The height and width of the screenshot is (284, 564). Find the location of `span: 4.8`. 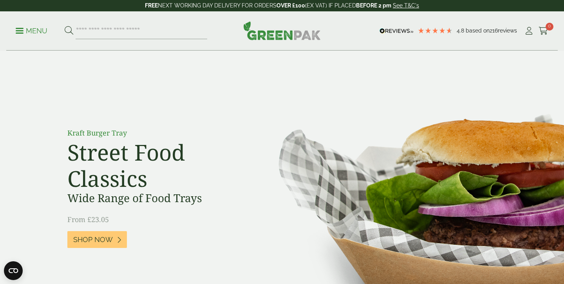

span: 4.8 is located at coordinates (461, 31).